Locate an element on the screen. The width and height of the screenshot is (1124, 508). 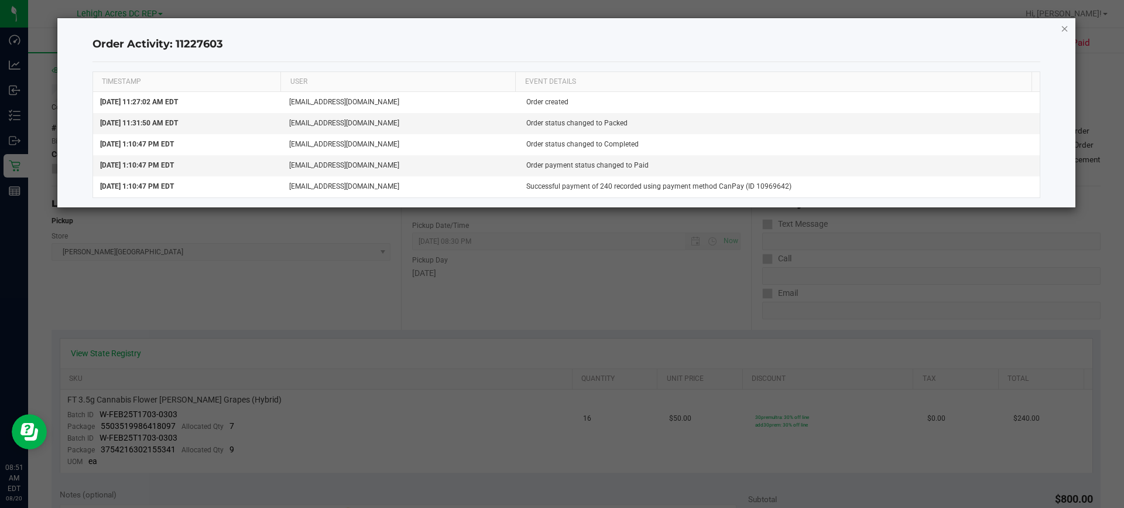
td: Order status changed to Completed is located at coordinates (780, 145).